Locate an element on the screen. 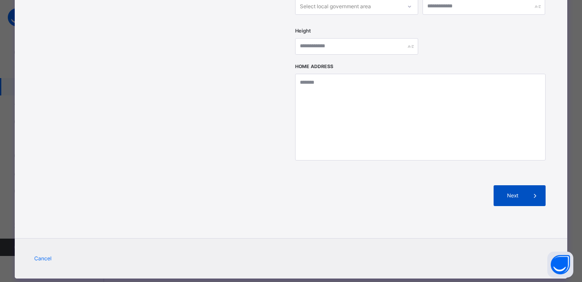 This screenshot has height=282, width=582. span: Cancel is located at coordinates (43, 258).